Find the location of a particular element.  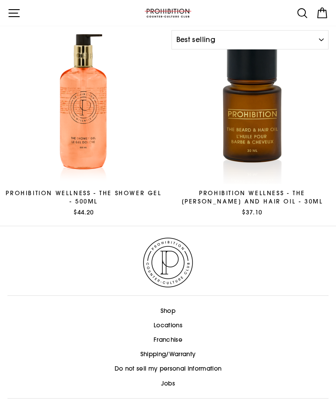

div: $44.20 is located at coordinates (84, 212).